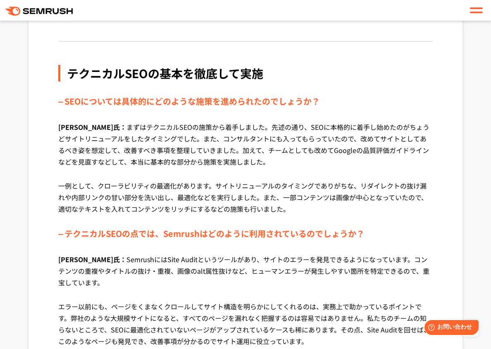 This screenshot has height=349, width=491. I want to click on p: SemrushにはSite Auditというツールがあり、サイトのエラーを発見できるようになっています。コンテンツの重複やタイトルの抜け・重複、画像のalt属性抜けなど、ヒューマンエラーが発生し..., so click(245, 277).